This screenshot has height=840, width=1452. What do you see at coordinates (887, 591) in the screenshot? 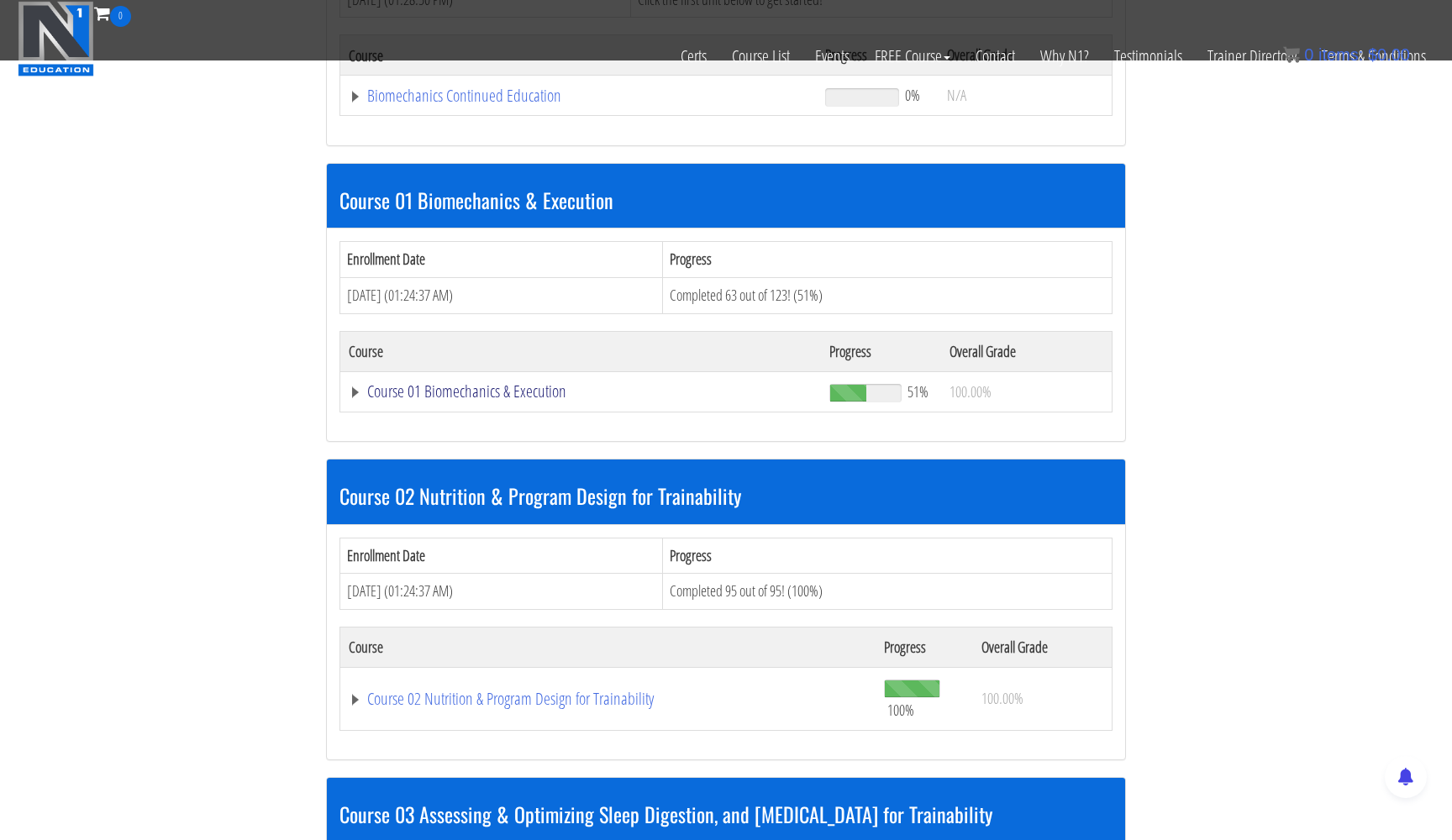
I see `td: Completed 95 out of 95! (100%)` at bounding box center [887, 591].